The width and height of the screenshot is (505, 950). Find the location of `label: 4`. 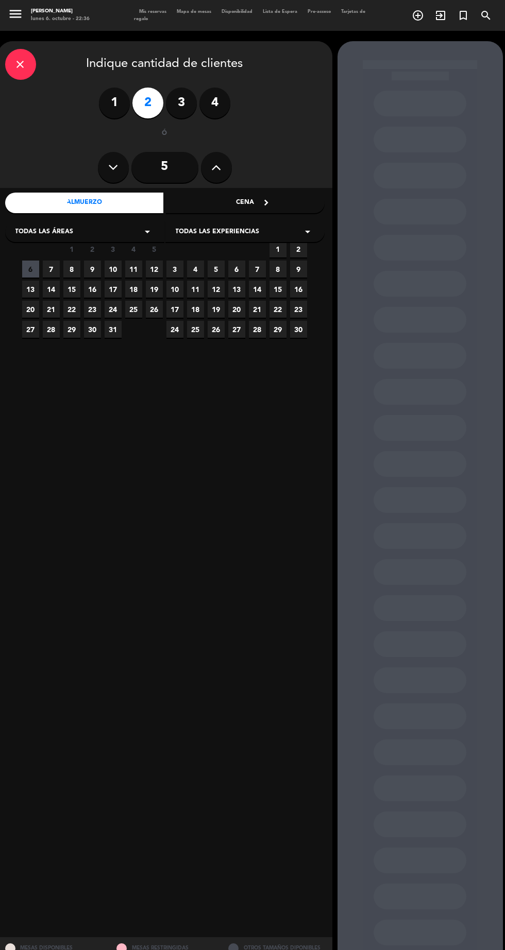

label: 4 is located at coordinates (215, 103).